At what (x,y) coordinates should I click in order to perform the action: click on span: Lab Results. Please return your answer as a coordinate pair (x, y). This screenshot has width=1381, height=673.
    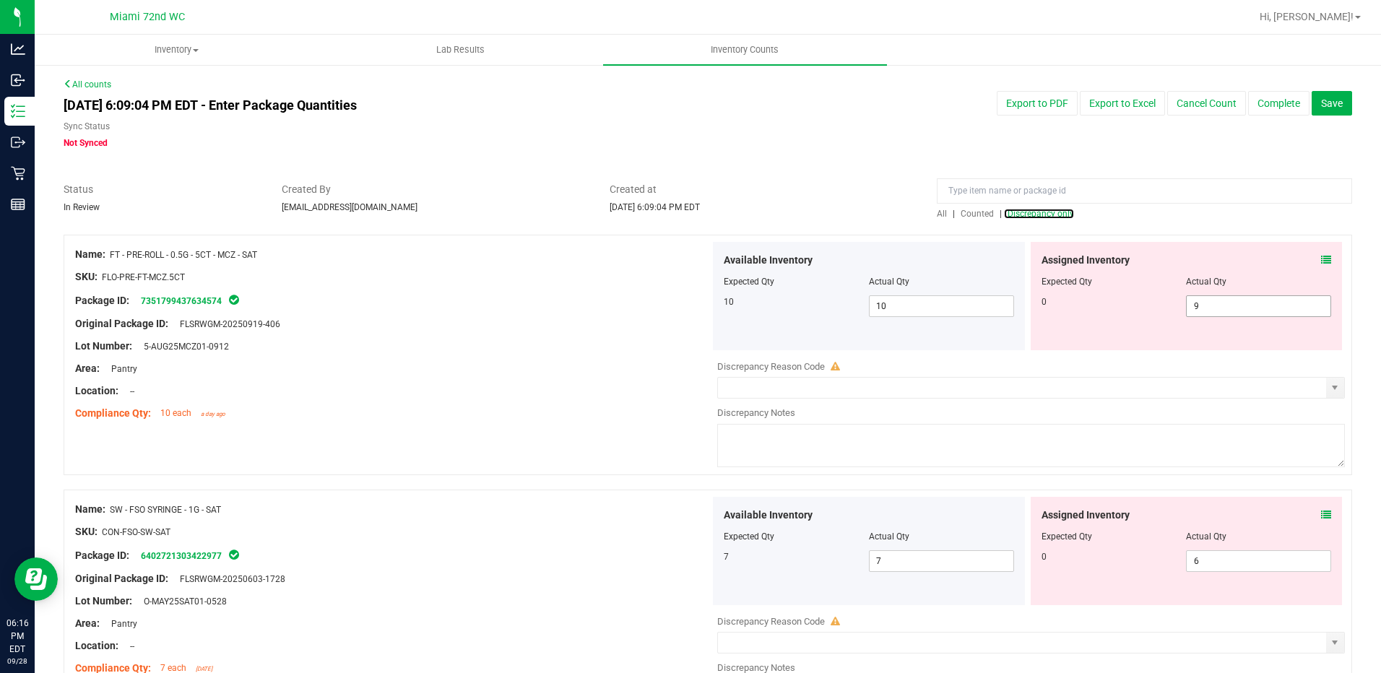
    Looking at the image, I should click on (460, 50).